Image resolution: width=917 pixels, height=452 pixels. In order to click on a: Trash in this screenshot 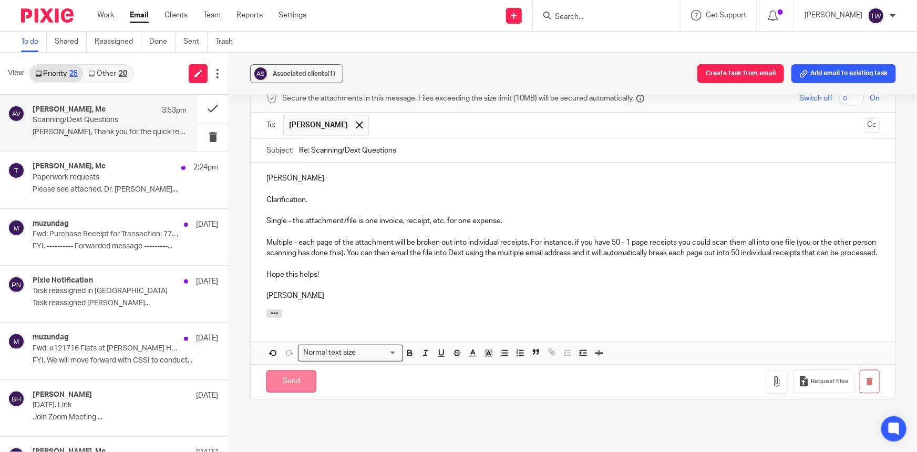, I will do `click(228, 42)`.